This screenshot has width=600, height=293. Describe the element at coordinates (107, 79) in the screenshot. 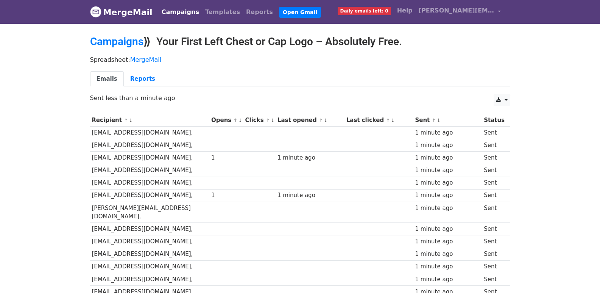

I see `a: Emails` at that location.